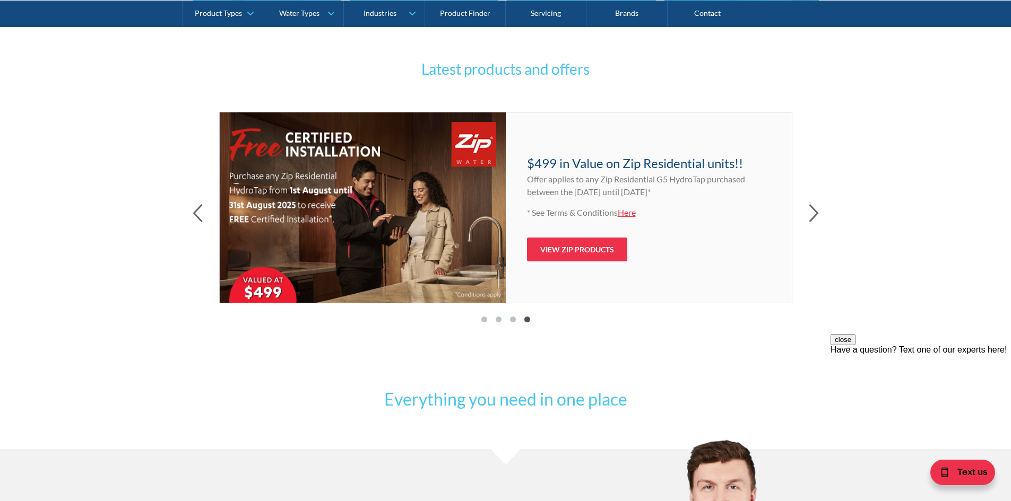 Image resolution: width=1011 pixels, height=501 pixels. I want to click on h4: $499 in Value on Zip Residential units!!, so click(648, 163).